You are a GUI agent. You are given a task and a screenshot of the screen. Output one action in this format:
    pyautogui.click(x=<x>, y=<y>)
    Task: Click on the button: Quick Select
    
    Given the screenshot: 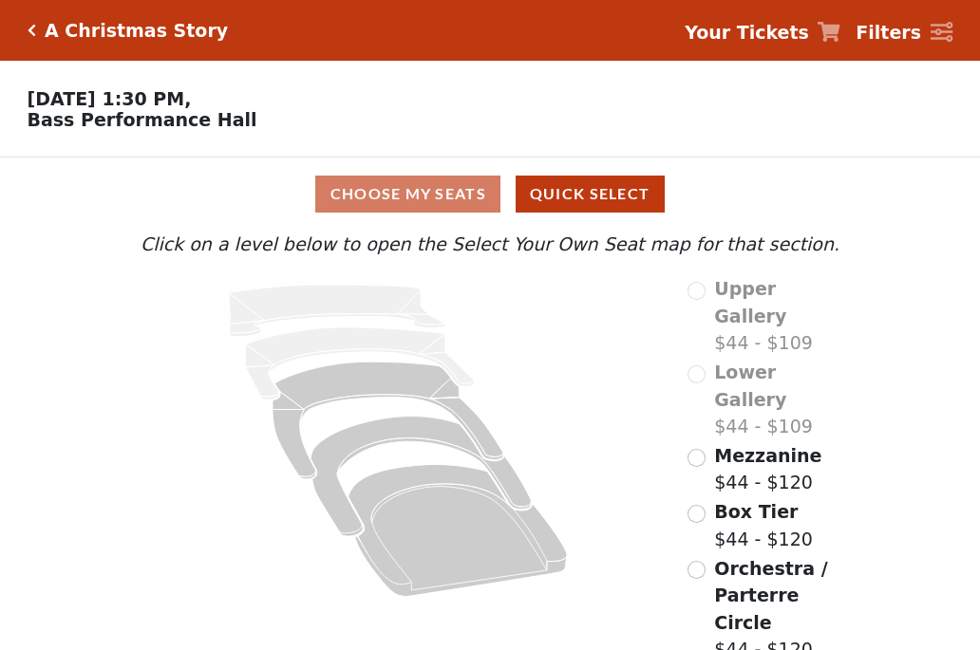 What is the action you would take?
    pyautogui.click(x=590, y=194)
    